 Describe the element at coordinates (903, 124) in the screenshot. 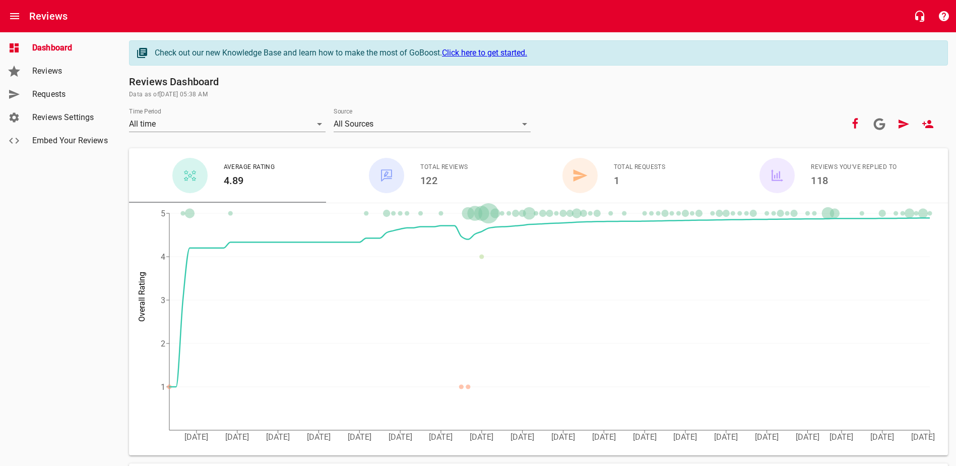

I see `a: Request Review` at that location.